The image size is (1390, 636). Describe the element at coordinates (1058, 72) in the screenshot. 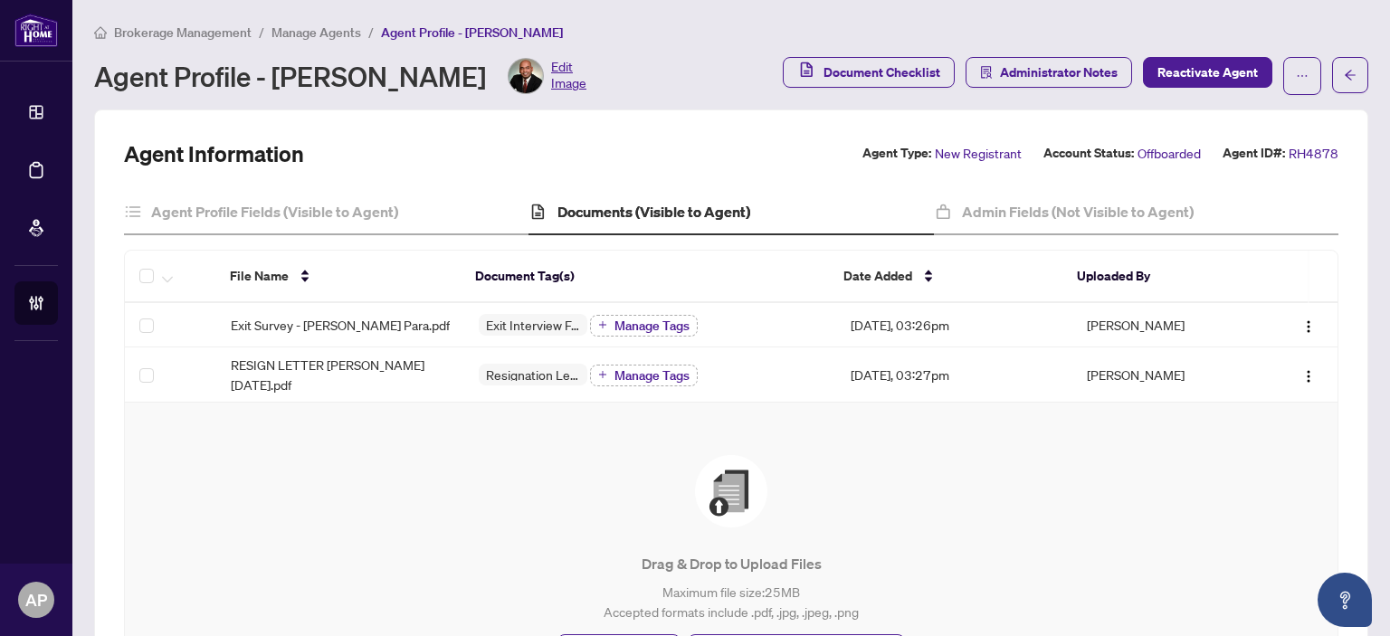

I see `span: Administrator Notes` at that location.